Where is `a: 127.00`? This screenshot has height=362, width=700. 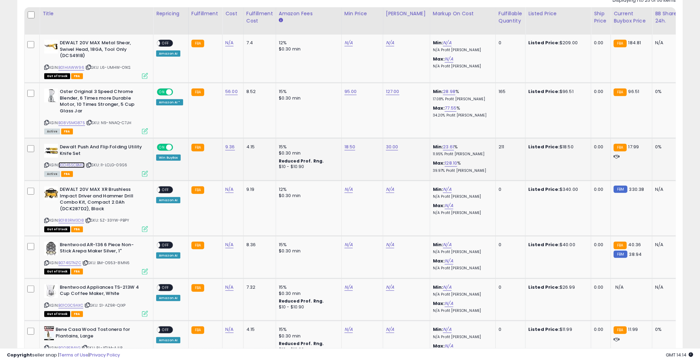
a: 127.00 is located at coordinates (393, 92).